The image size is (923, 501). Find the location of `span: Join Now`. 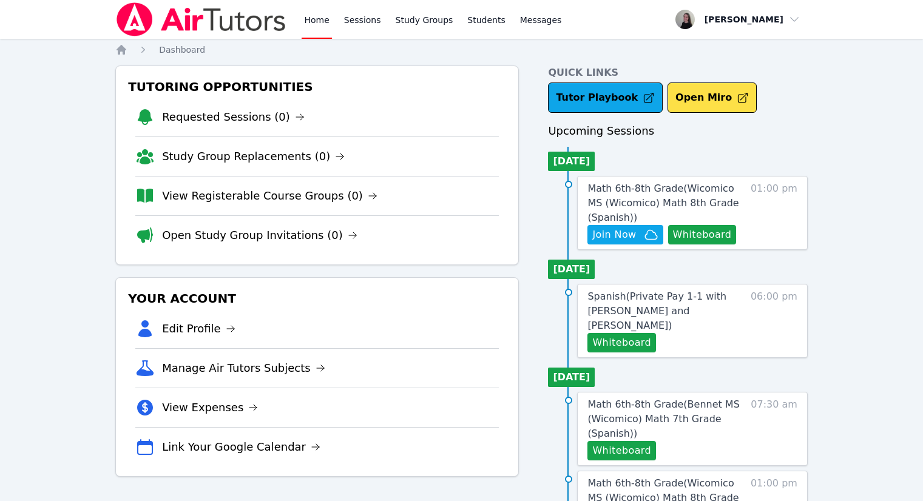

span: Join Now is located at coordinates (614, 235).